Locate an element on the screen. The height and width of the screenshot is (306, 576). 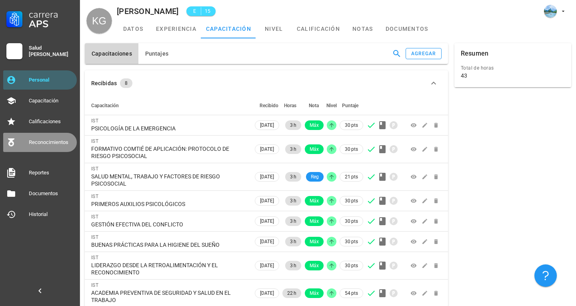
span: Reg is located at coordinates (315, 177).